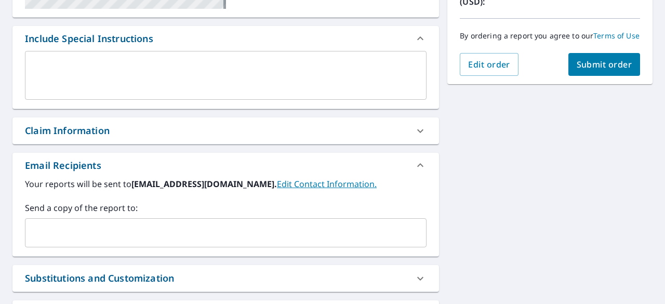  I want to click on span: Submit order, so click(604, 64).